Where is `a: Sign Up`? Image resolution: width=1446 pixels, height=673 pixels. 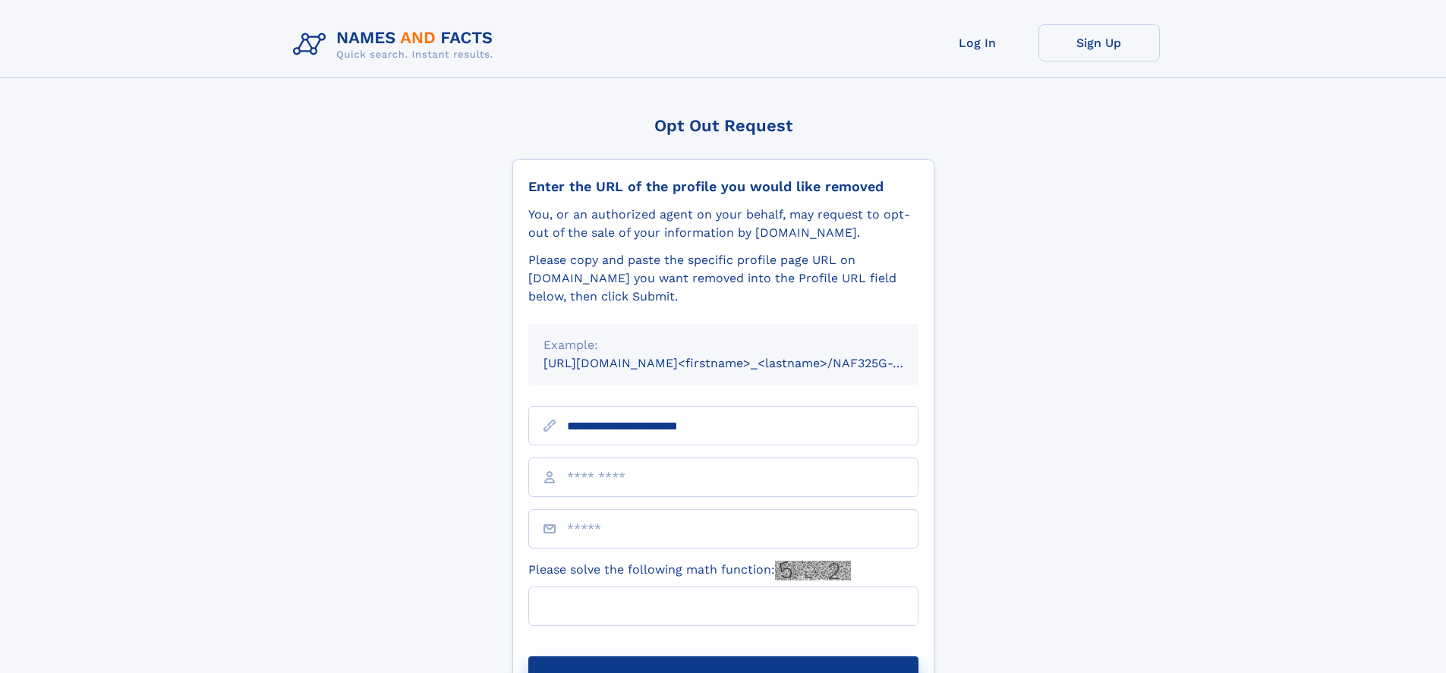 a: Sign Up is located at coordinates (1099, 43).